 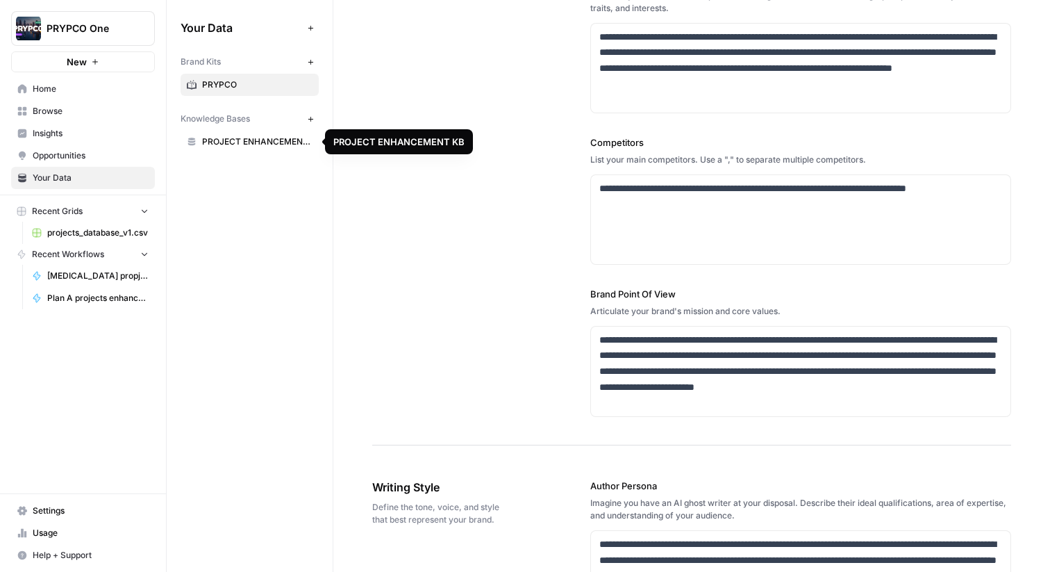 I want to click on a: Settings, so click(x=83, y=511).